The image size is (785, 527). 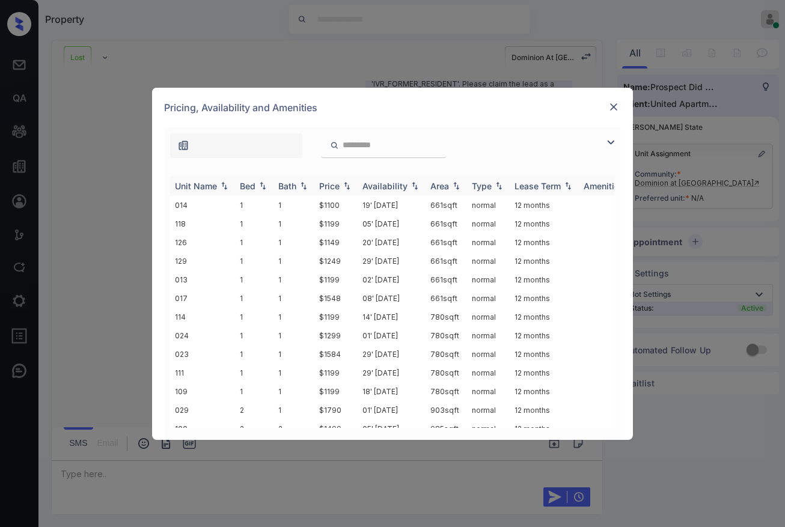 I want to click on td: $1499, so click(x=336, y=429).